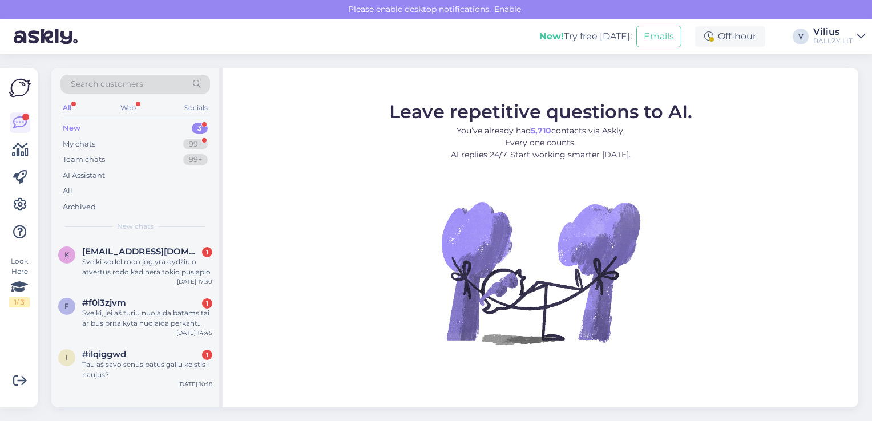 The width and height of the screenshot is (872, 421). I want to click on div: Off-hour, so click(730, 37).